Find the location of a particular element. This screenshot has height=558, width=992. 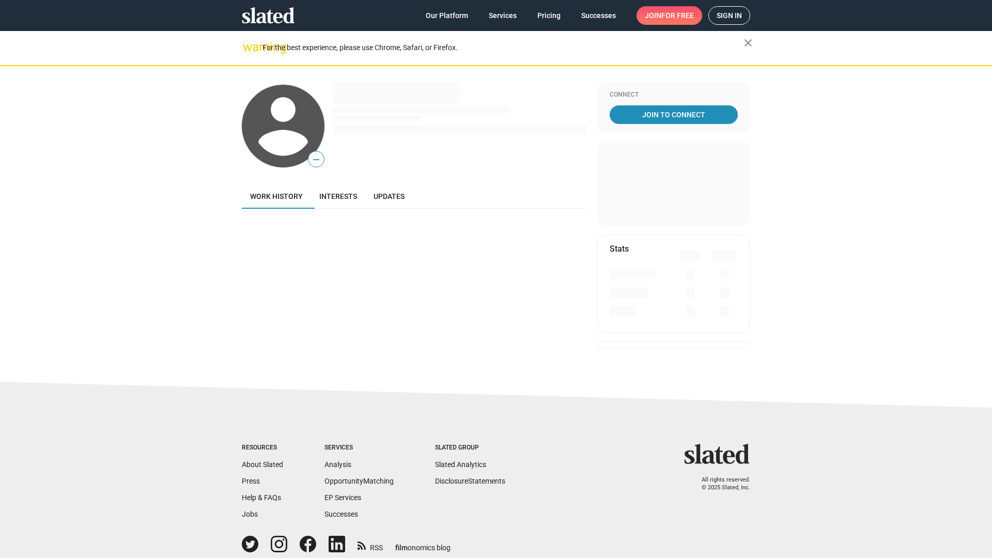

a: Analysis is located at coordinates (338, 464).